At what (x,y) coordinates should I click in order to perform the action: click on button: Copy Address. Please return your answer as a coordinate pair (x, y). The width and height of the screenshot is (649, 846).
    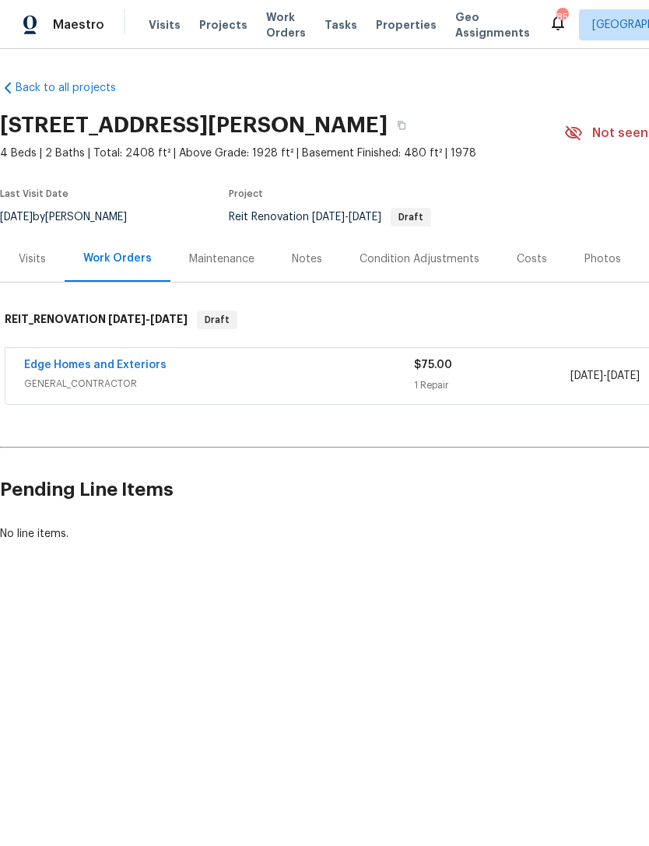
    Looking at the image, I should click on (402, 125).